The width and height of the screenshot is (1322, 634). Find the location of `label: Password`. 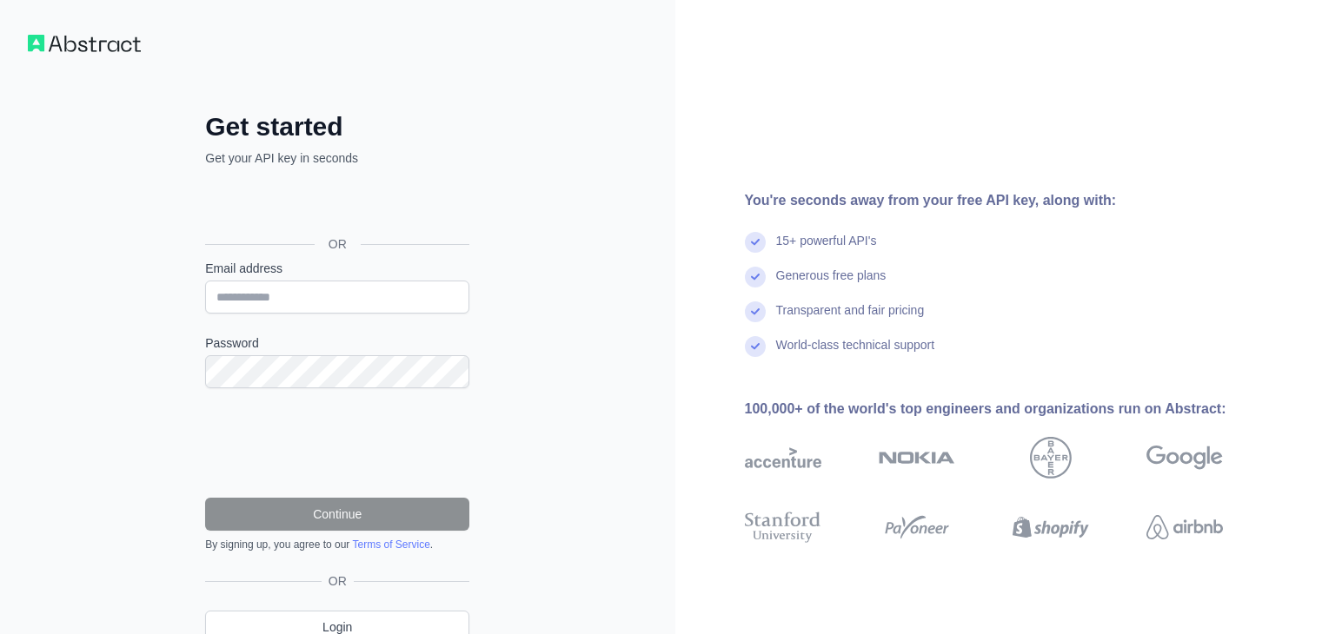

label: Password is located at coordinates (337, 343).